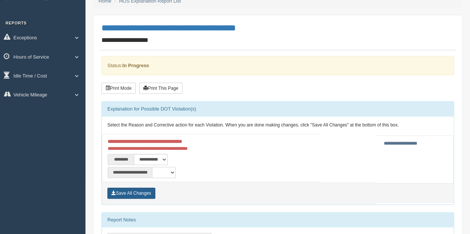  What do you see at coordinates (136, 65) in the screenshot?
I see `strong: In Progress` at bounding box center [136, 65].